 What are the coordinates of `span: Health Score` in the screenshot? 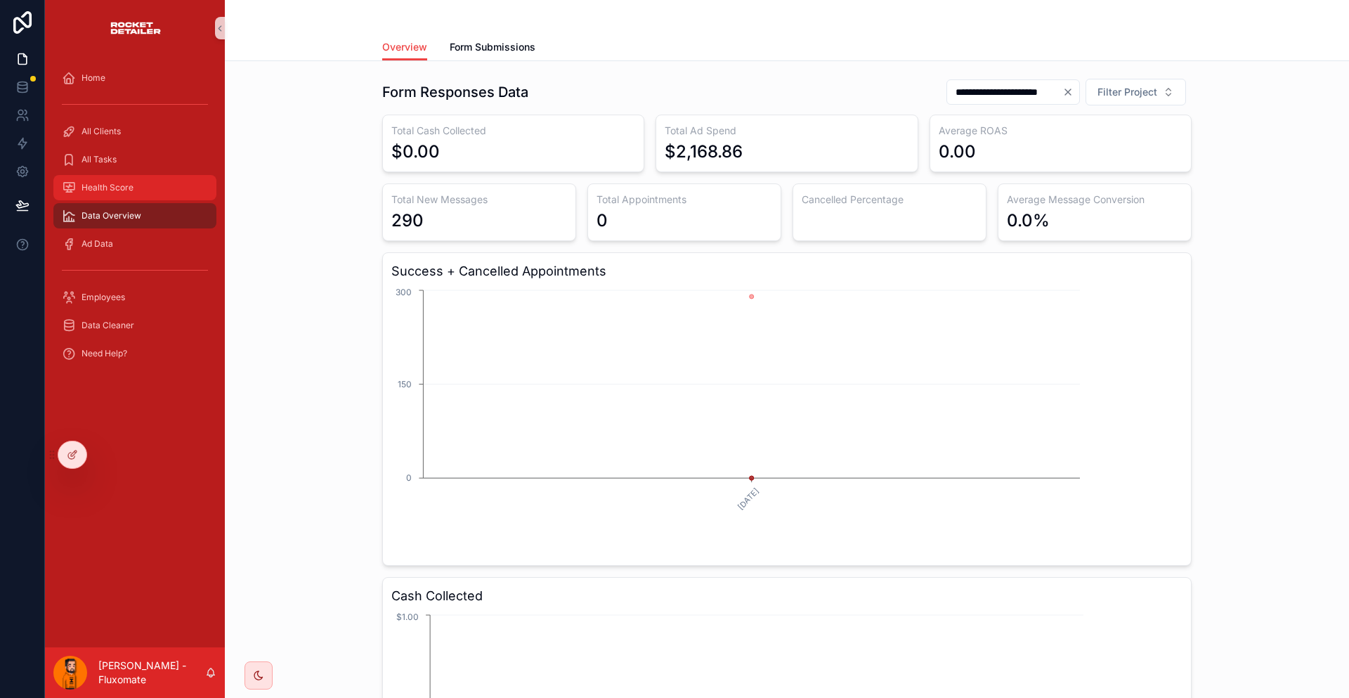 It's located at (108, 188).